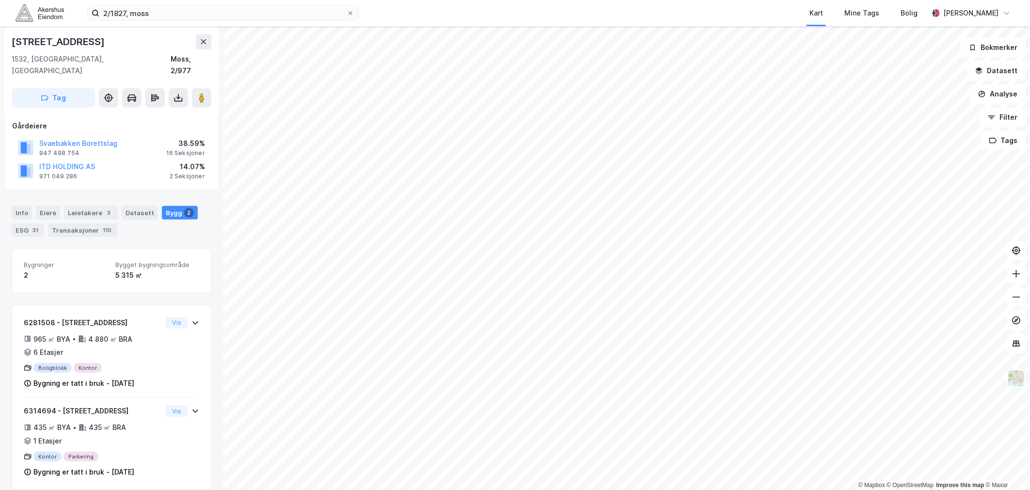  I want to click on div: Kontrollprogram for chat, so click(1005, 467).